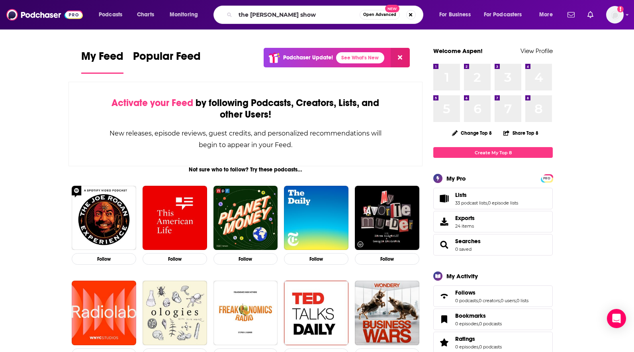 The width and height of the screenshot is (634, 352). Describe the element at coordinates (316, 313) in the screenshot. I see `img: TED Talks Daily` at that location.